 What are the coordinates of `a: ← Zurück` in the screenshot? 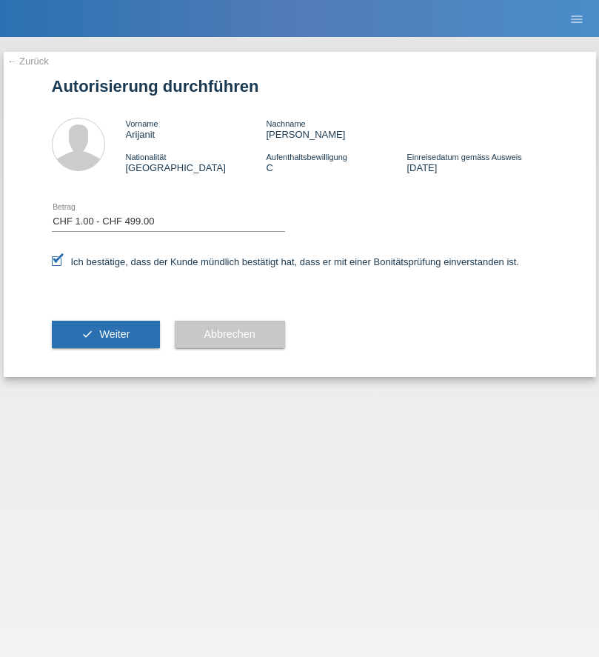 It's located at (28, 61).